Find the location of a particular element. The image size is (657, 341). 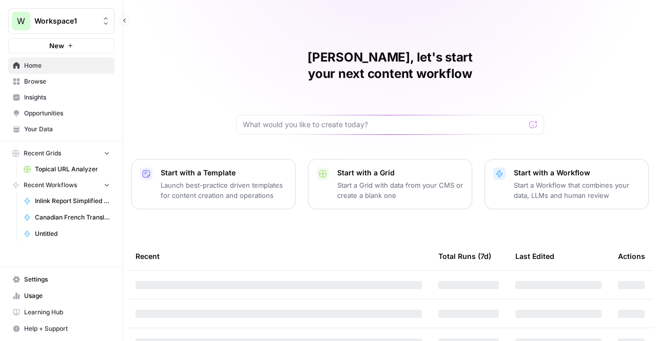

span: Insights is located at coordinates (67, 97).